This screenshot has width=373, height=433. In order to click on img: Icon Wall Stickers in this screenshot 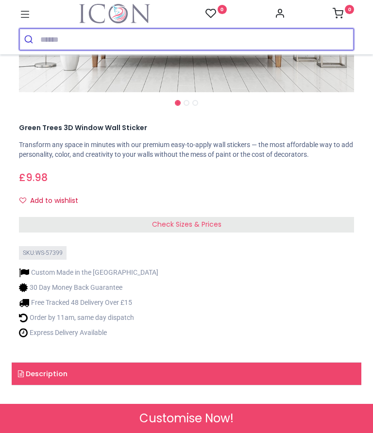, I will do `click(115, 14)`.